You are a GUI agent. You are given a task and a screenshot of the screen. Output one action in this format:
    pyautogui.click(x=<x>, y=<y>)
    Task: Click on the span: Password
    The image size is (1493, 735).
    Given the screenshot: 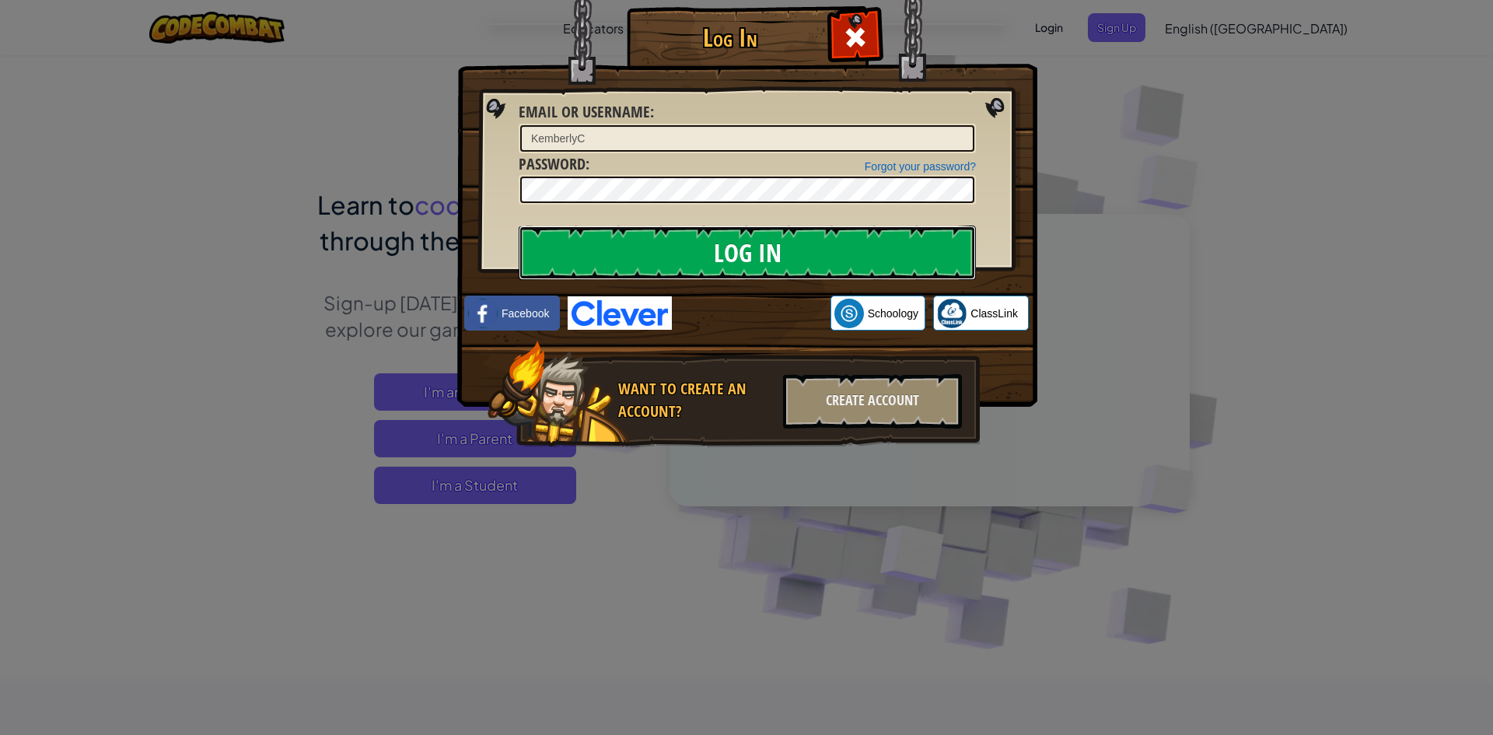 What is the action you would take?
    pyautogui.click(x=552, y=163)
    